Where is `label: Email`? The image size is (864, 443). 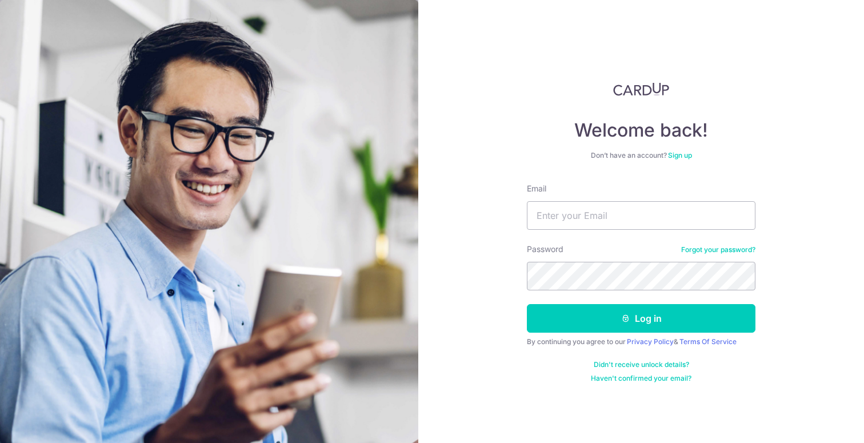 label: Email is located at coordinates (537, 189).